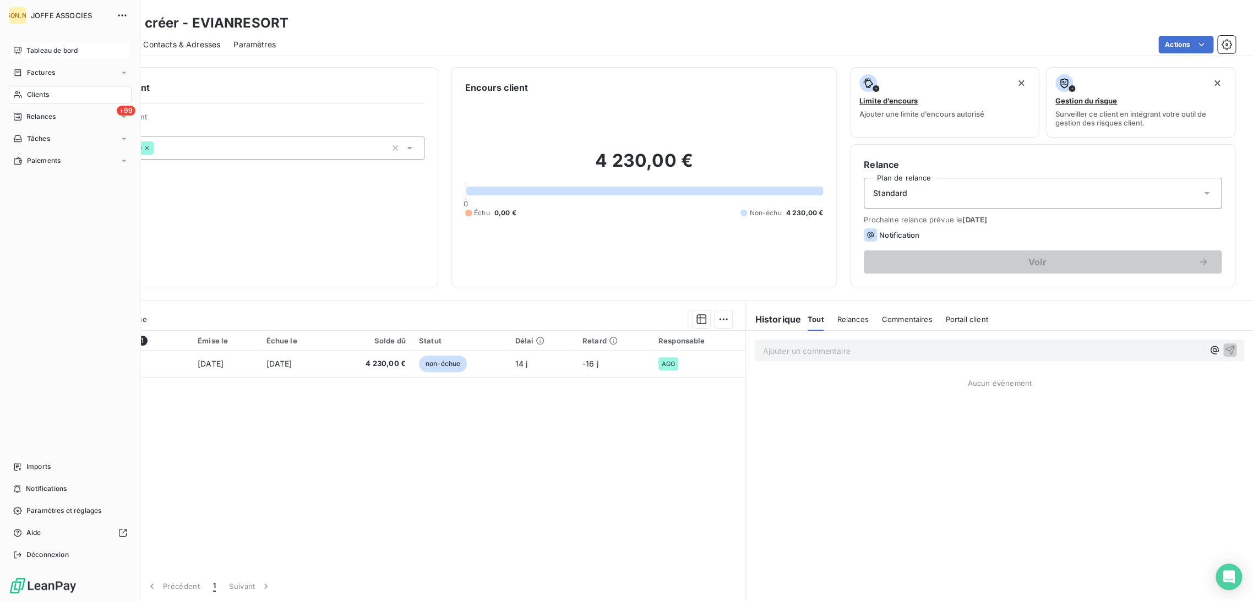  I want to click on span: Notification, so click(899, 235).